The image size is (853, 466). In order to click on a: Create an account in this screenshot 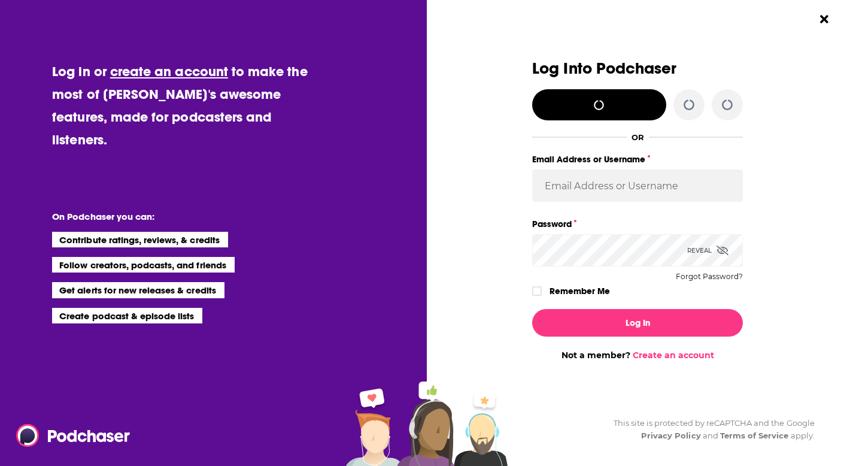, I will do `click(674, 355)`.